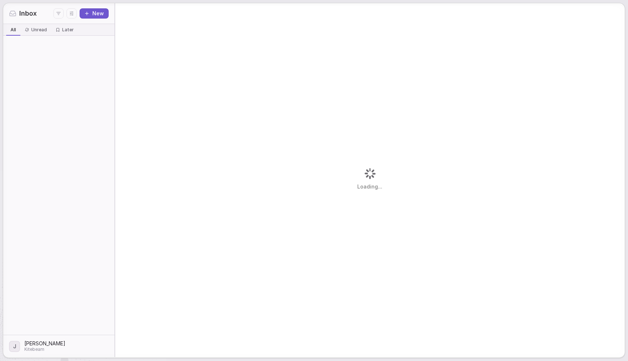 The image size is (628, 361). I want to click on span: Later, so click(68, 30).